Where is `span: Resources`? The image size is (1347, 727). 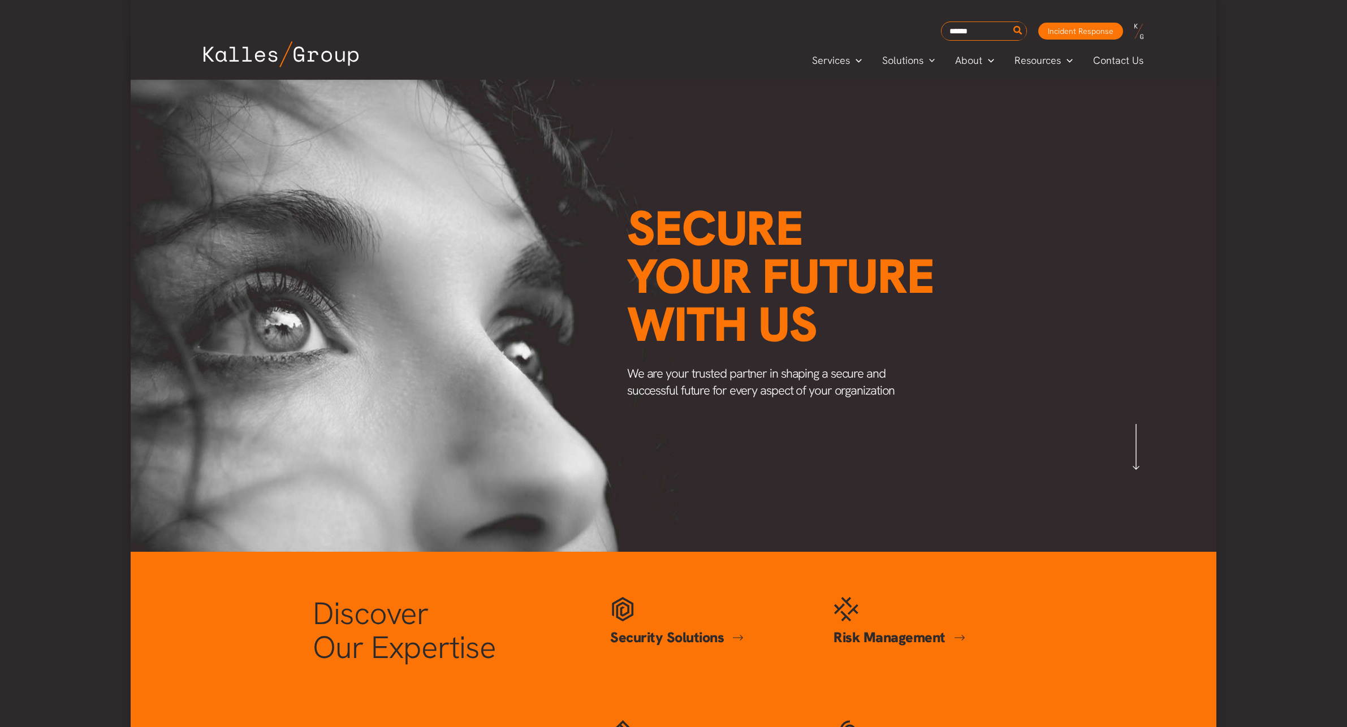
span: Resources is located at coordinates (1038, 61).